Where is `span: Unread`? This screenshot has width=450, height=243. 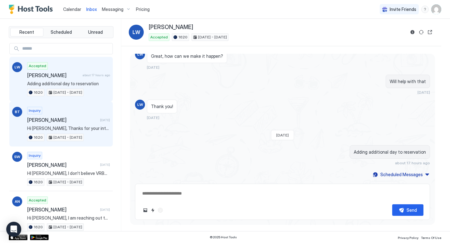 span: Unread is located at coordinates (95, 32).